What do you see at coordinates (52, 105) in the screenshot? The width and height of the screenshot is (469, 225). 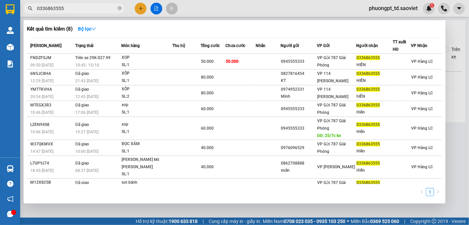 I see `div: MTEGX3R3` at bounding box center [52, 105].